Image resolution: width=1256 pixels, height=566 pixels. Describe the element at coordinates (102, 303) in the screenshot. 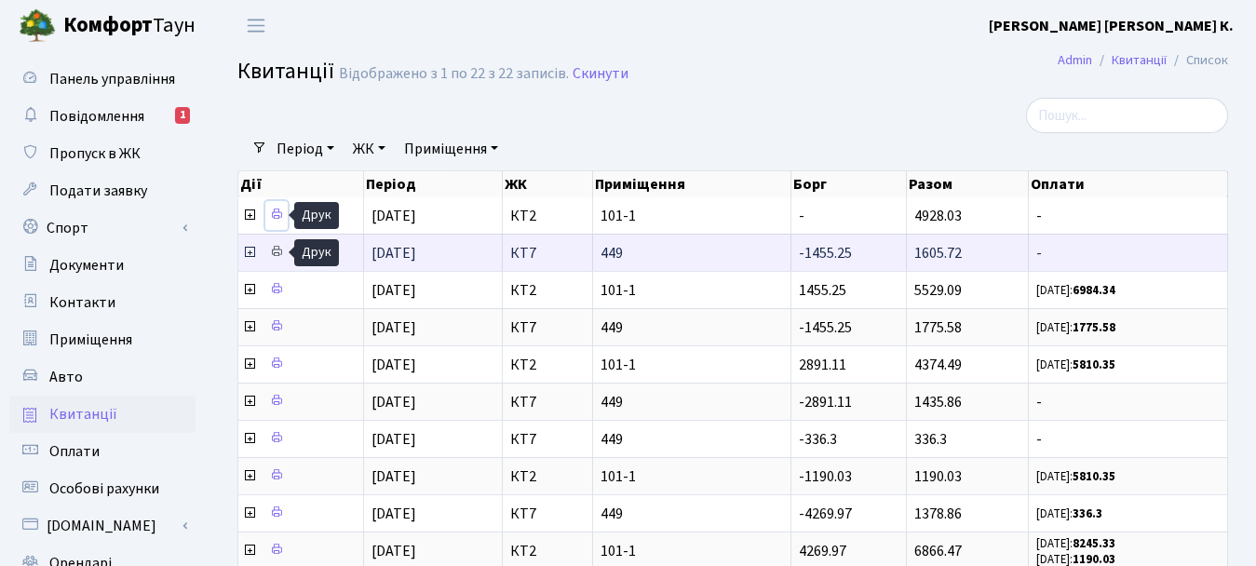

I see `a: Контакти` at that location.